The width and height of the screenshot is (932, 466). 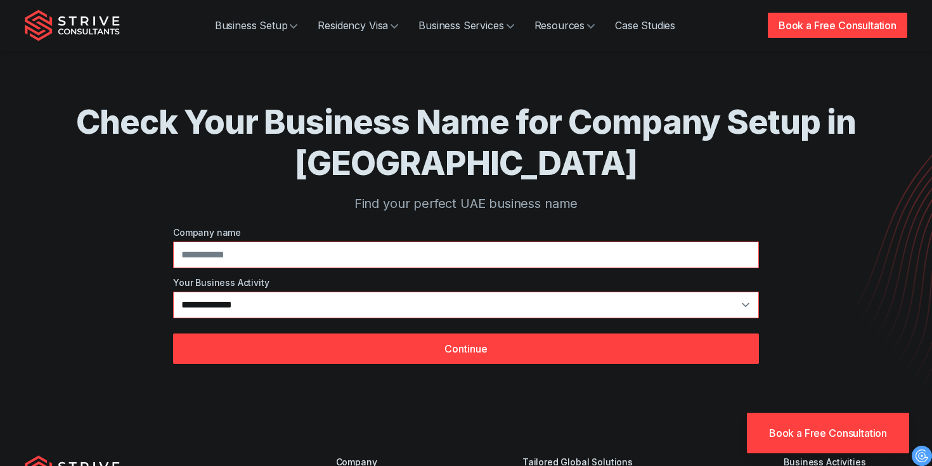 What do you see at coordinates (466, 282) in the screenshot?
I see `label: Your Business Activity` at bounding box center [466, 282].